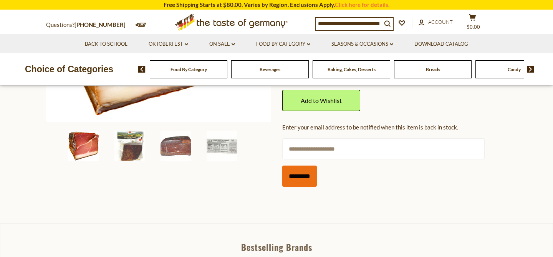 This screenshot has width=553, height=257. Describe the element at coordinates (441, 22) in the screenshot. I see `span: Account` at that location.